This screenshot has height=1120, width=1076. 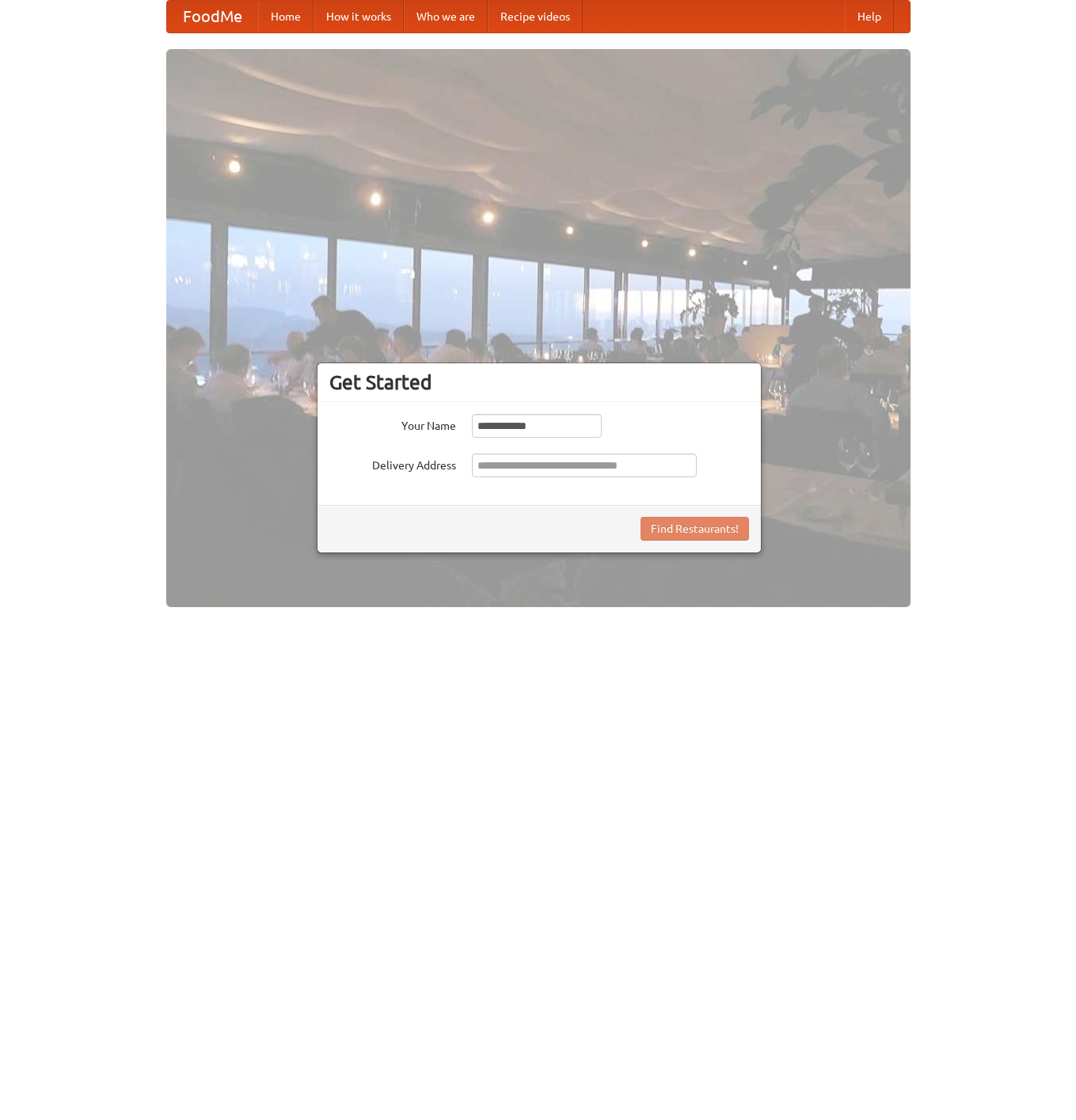 I want to click on h3: Get Started, so click(x=539, y=382).